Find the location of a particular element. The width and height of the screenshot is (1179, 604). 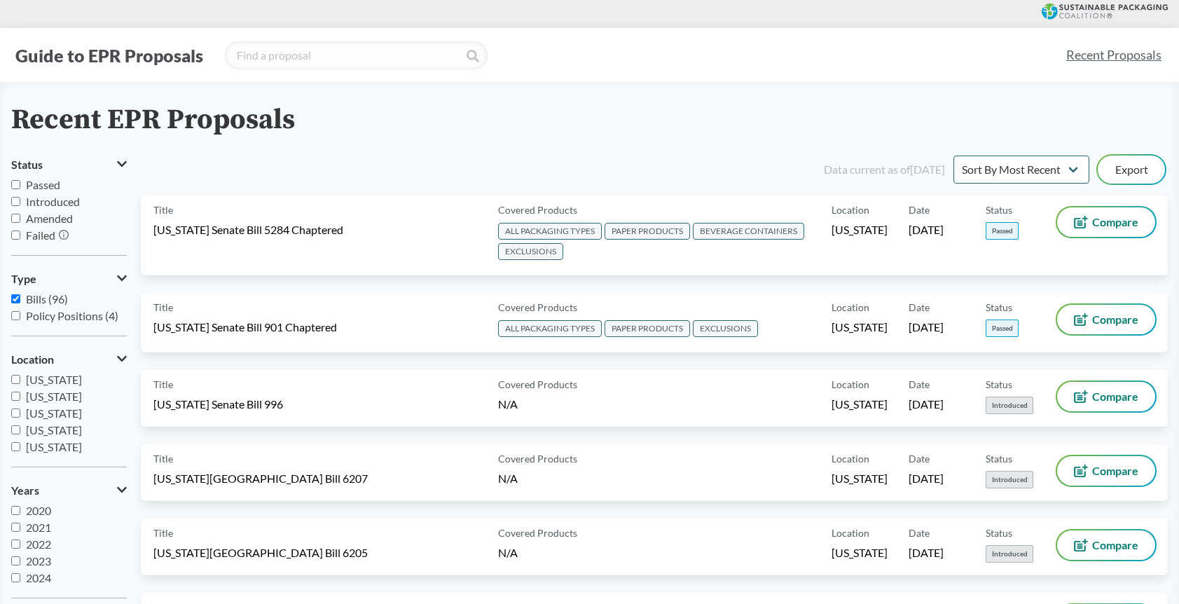

span: Type is located at coordinates (24, 279).